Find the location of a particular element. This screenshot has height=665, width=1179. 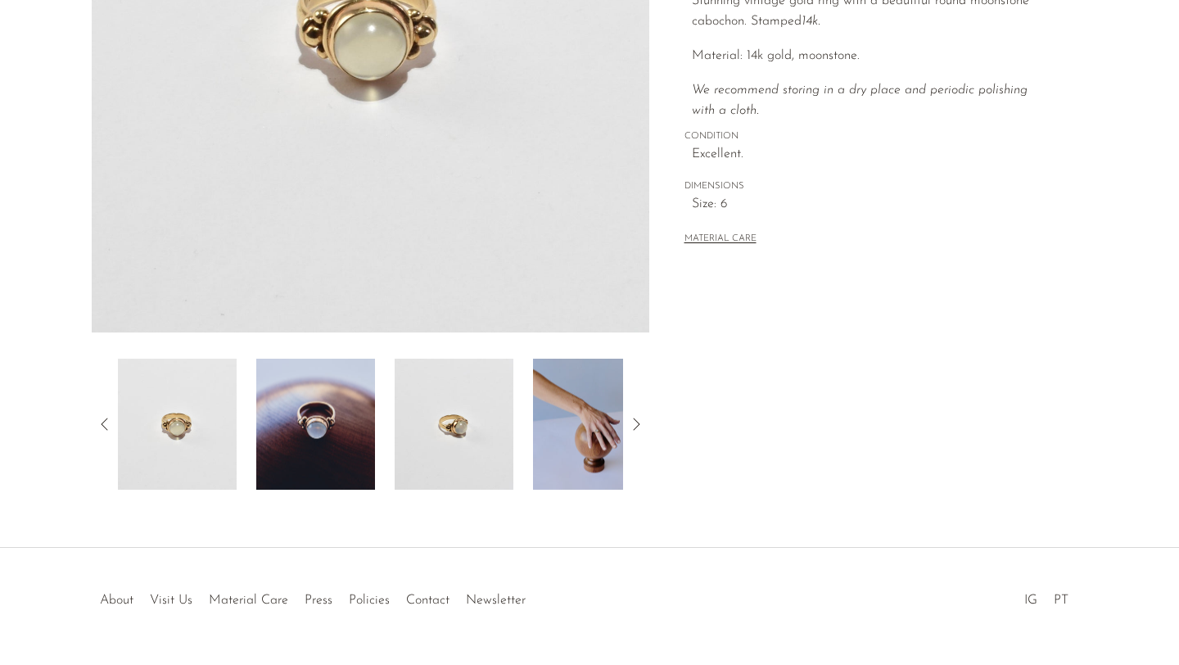

a: PT is located at coordinates (1061, 600).